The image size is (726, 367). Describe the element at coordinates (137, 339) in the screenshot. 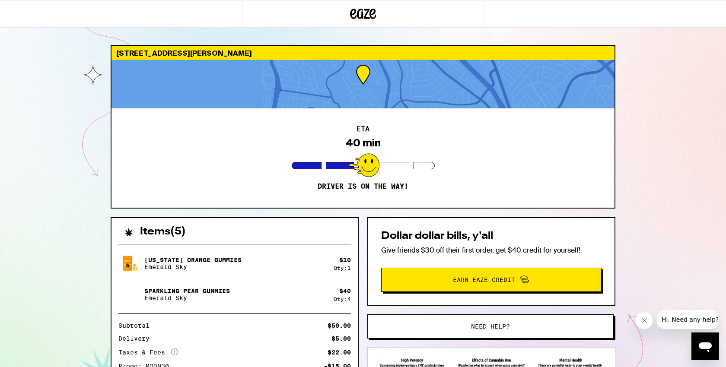

I see `div: Delivery` at that location.